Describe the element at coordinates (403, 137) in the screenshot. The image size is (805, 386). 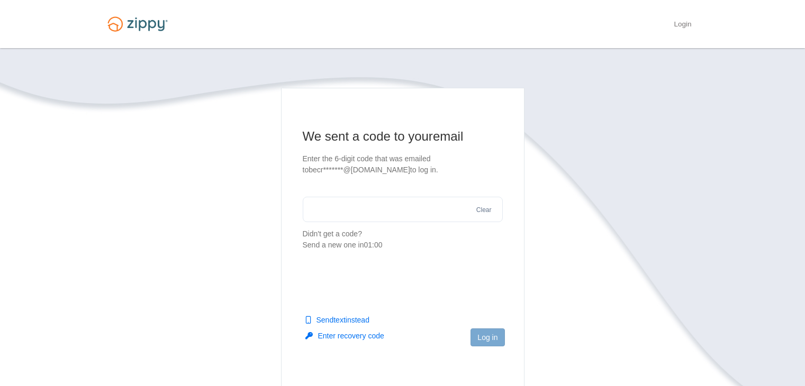
I see `h1: We sent a code to your email` at that location.